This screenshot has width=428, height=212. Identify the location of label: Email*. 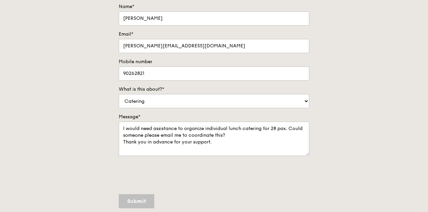
(214, 34).